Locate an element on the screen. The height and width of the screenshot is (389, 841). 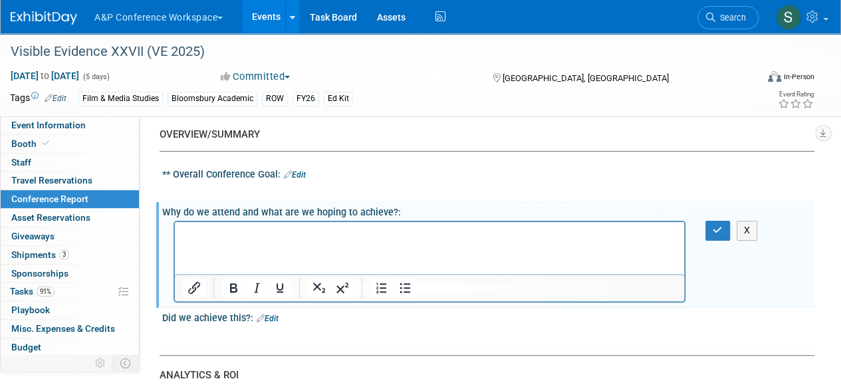
a: Tasks91% is located at coordinates (70, 291).